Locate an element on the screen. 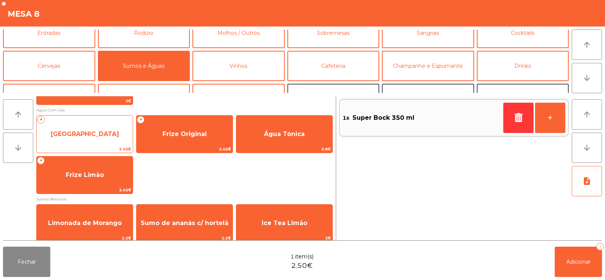 Image resolution: width=605 pixels, height=280 pixels. button: ARROZ + FEIJÃO is located at coordinates (428, 99).